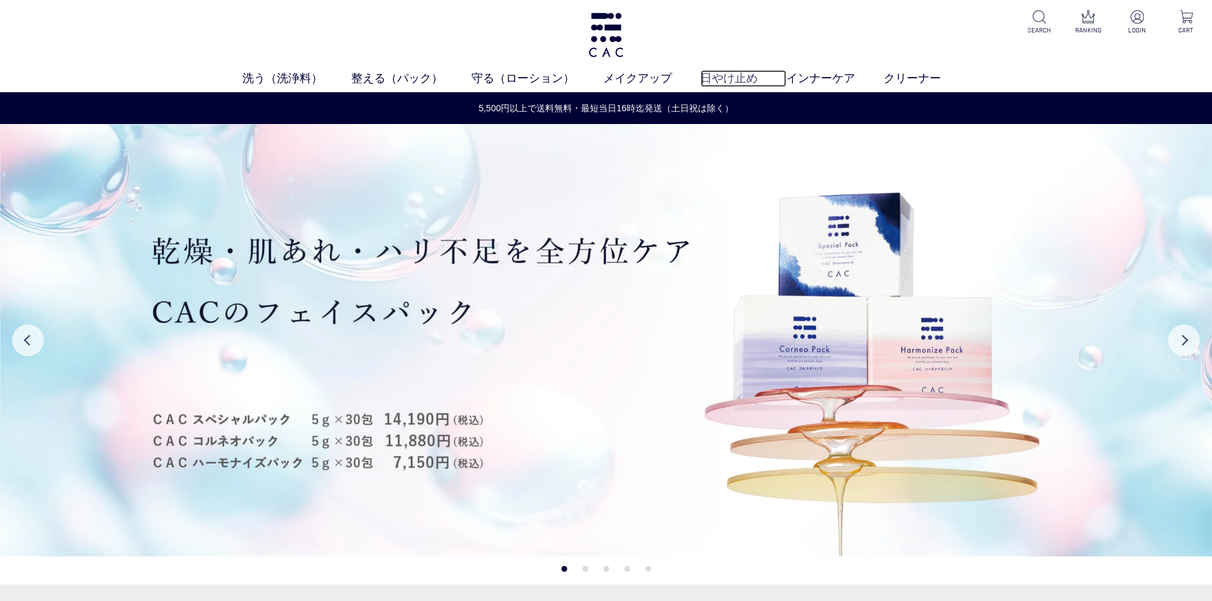 The width and height of the screenshot is (1212, 601). What do you see at coordinates (537, 78) in the screenshot?
I see `a: 守る（ローション）` at bounding box center [537, 78].